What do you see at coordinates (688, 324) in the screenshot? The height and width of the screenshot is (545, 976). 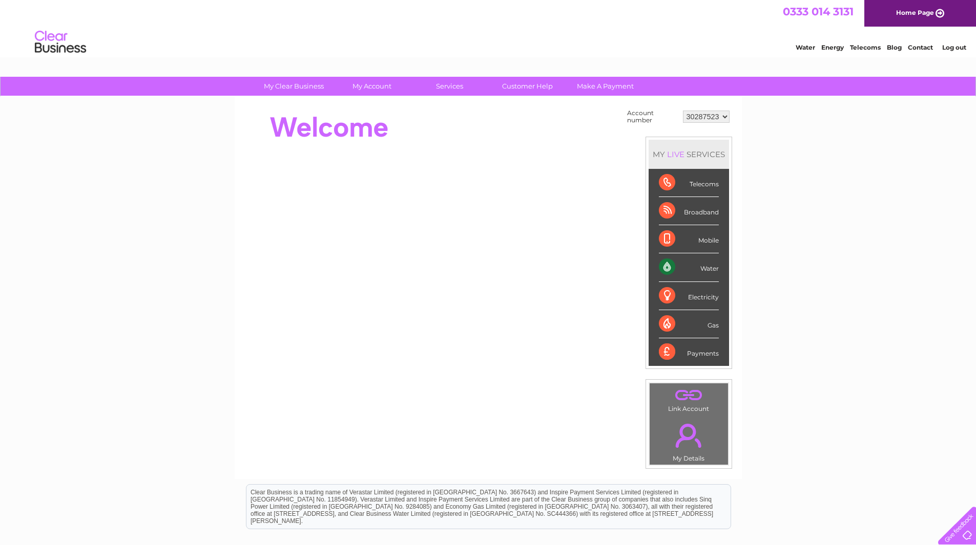 I see `div: Gas` at bounding box center [688, 324].